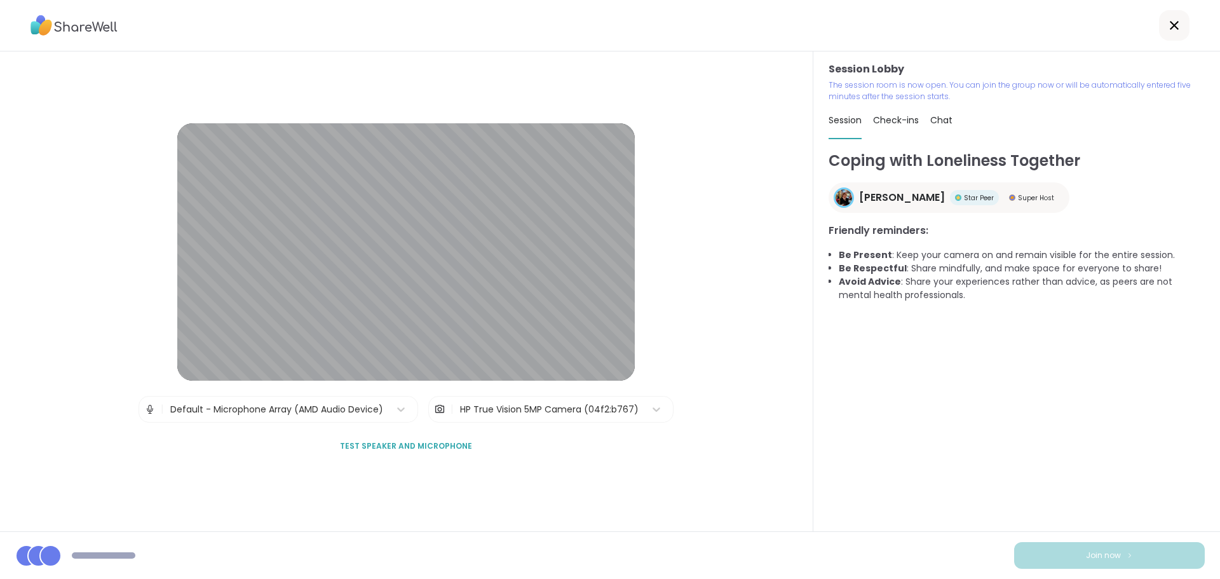  Describe the element at coordinates (1130, 555) in the screenshot. I see `img: ShareWell Logomark` at that location.